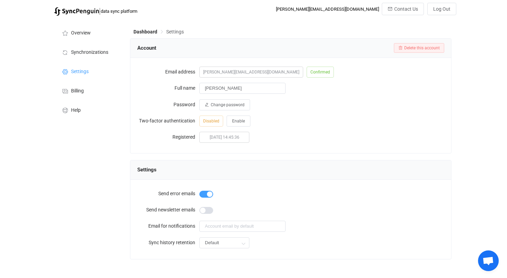  What do you see at coordinates (89, 110) in the screenshot?
I see `a: Help` at bounding box center [89, 110].